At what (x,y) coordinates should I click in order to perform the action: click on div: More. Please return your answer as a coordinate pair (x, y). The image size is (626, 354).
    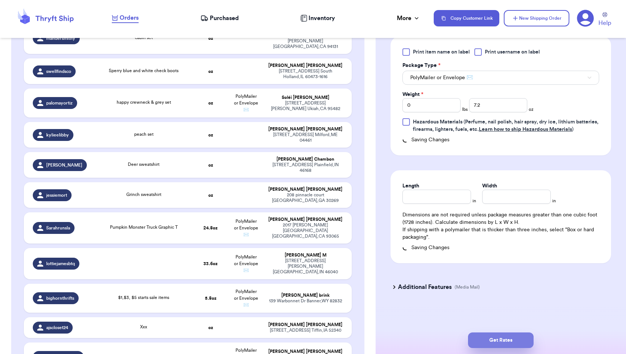
    Looking at the image, I should click on (408, 18).